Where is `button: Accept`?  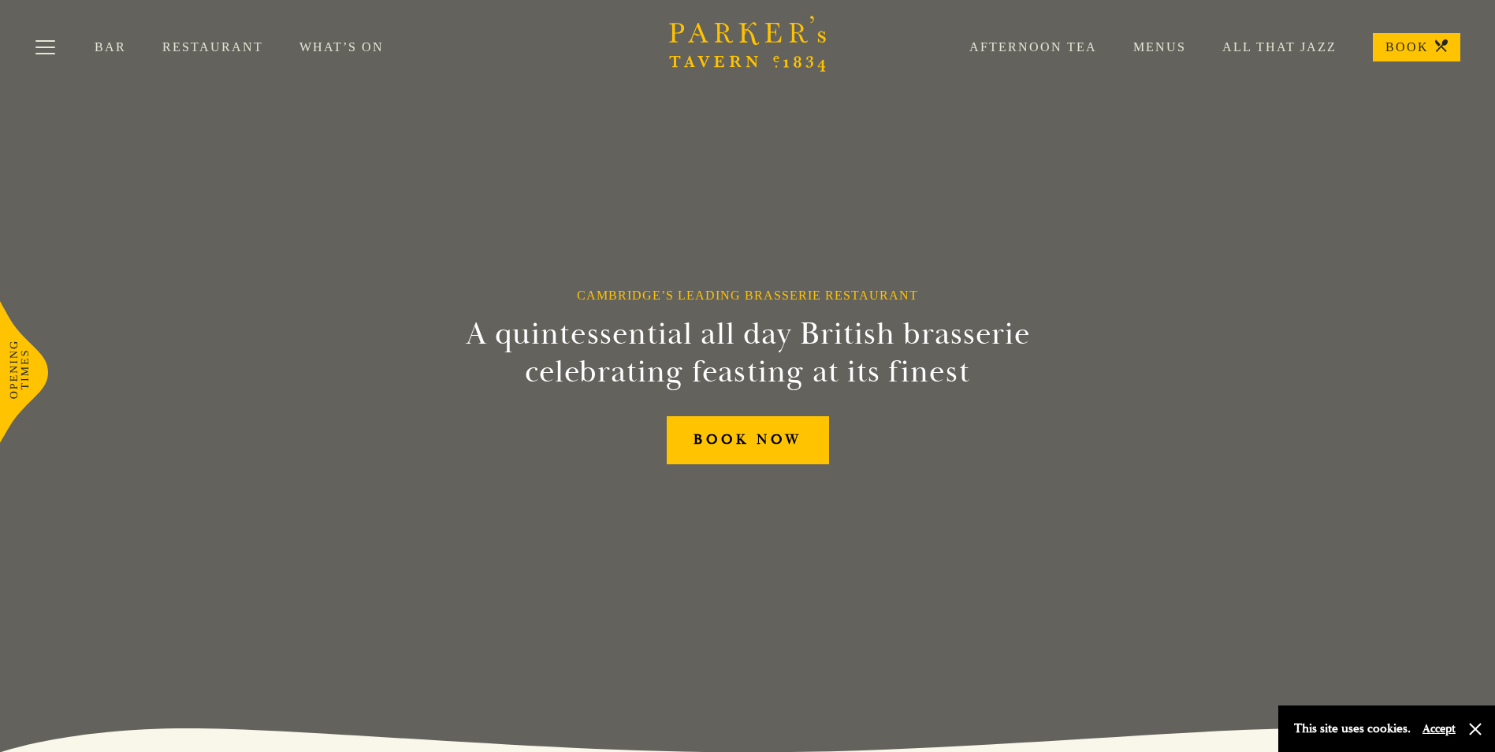 button: Accept is located at coordinates (1439, 728).